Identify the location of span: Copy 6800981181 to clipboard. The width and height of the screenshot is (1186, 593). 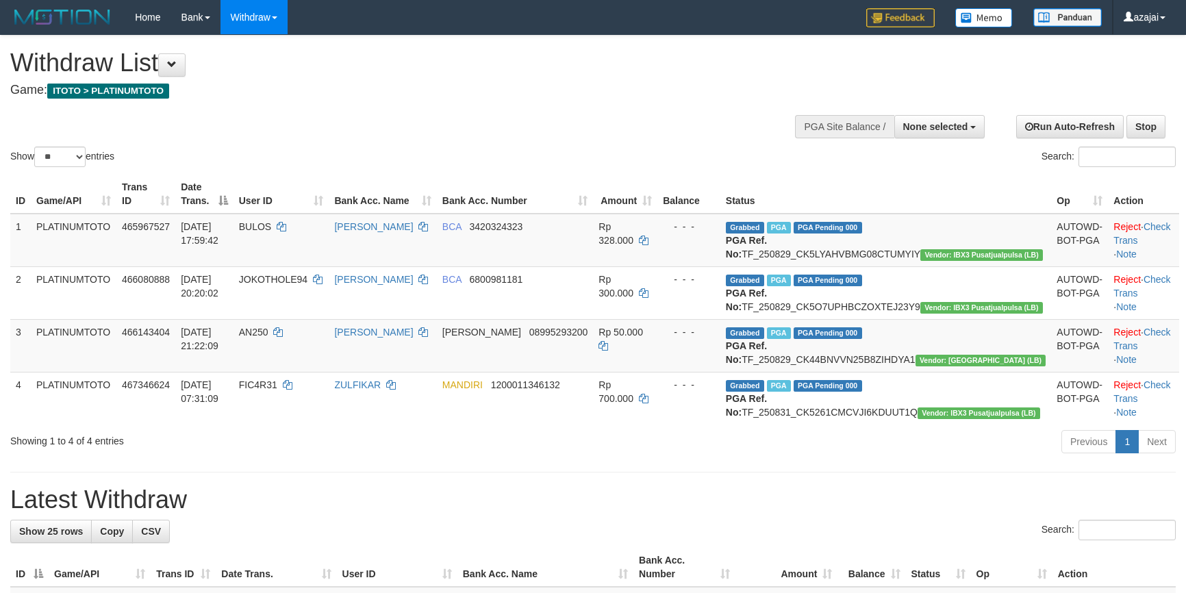
(496, 279).